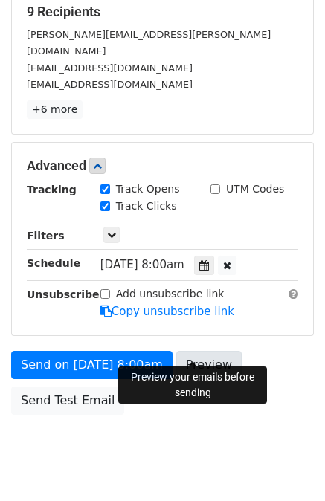 The height and width of the screenshot is (501, 325). I want to click on div: Preview your emails before sending, so click(192, 385).